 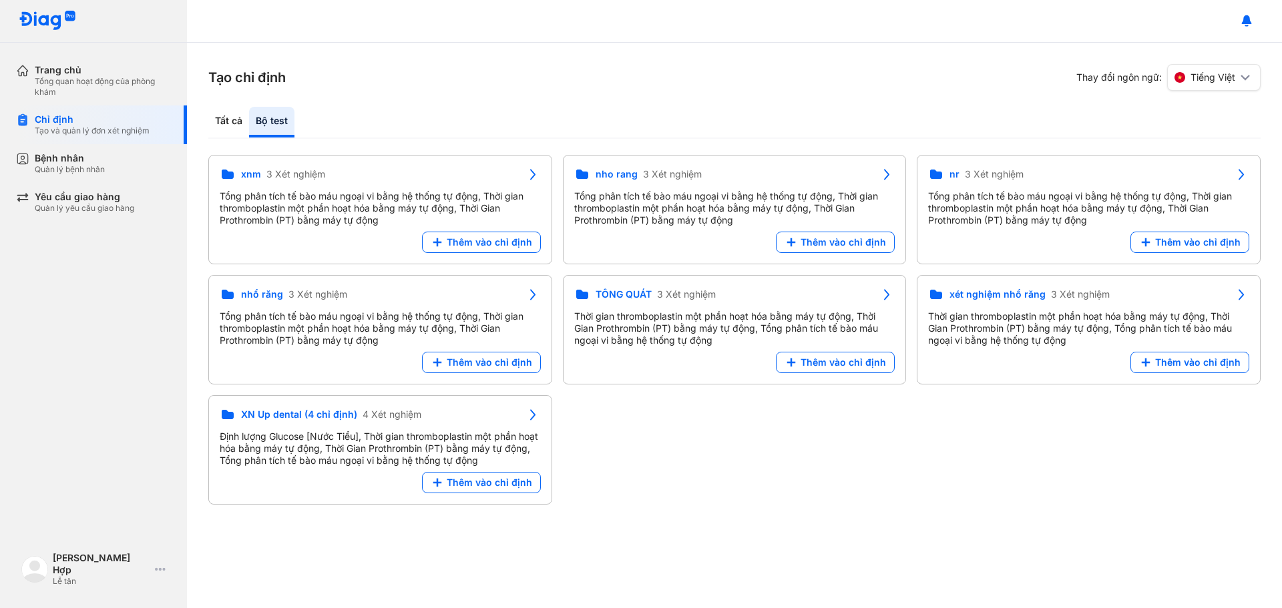 I want to click on h3: Tạo chỉ định, so click(x=247, y=77).